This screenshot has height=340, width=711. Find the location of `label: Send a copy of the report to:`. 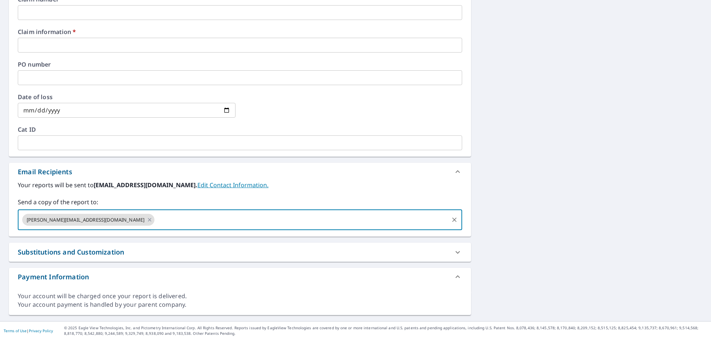

label: Send a copy of the report to: is located at coordinates (240, 202).